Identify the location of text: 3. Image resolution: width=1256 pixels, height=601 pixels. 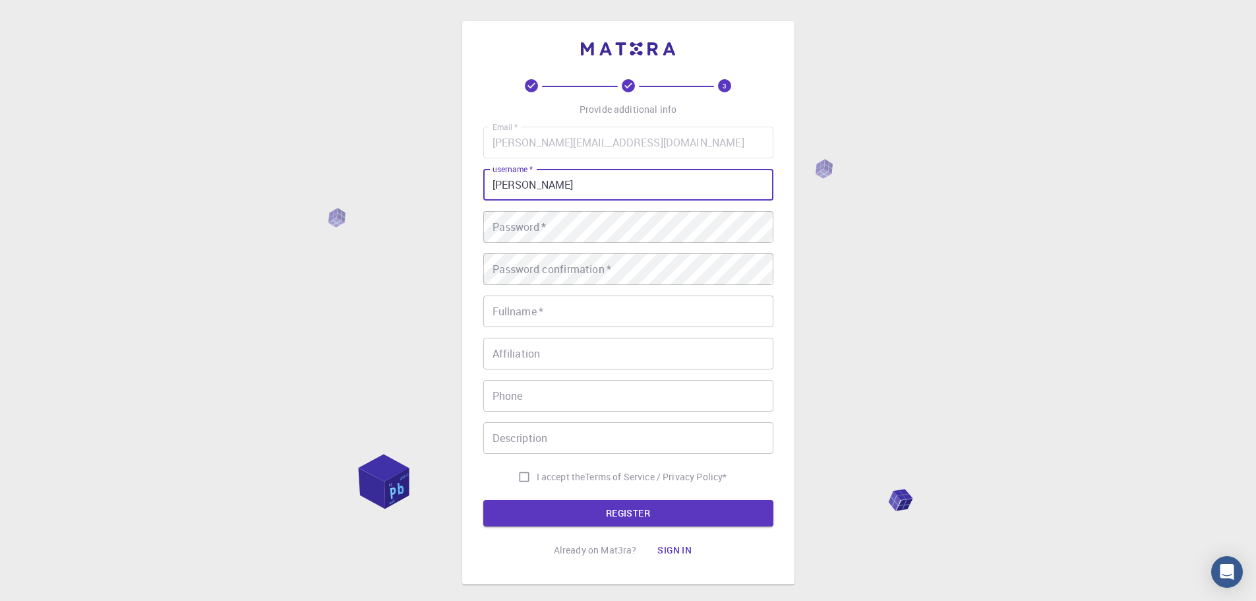
(725, 86).